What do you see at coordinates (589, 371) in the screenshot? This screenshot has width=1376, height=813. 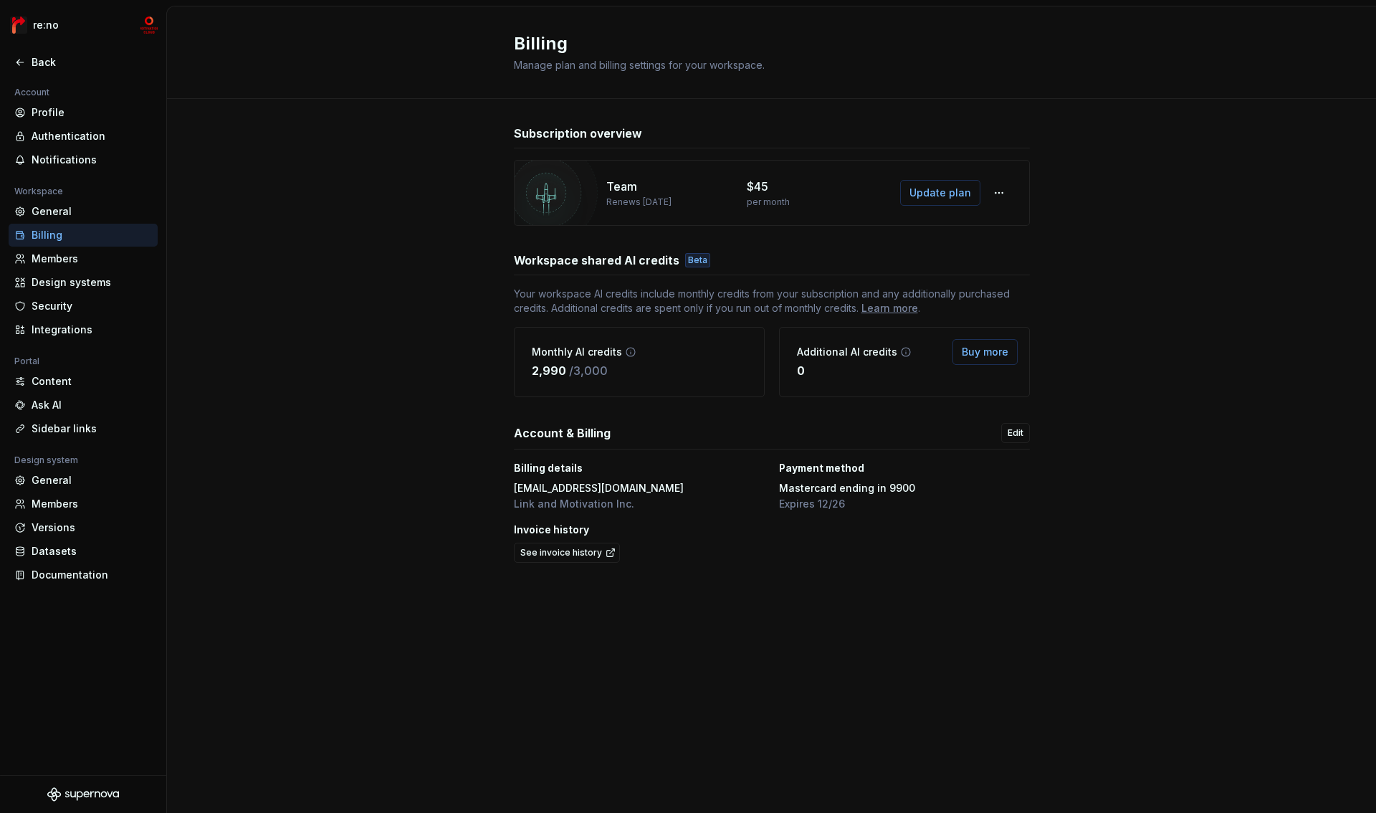 I see `p: / 3,000` at bounding box center [589, 371].